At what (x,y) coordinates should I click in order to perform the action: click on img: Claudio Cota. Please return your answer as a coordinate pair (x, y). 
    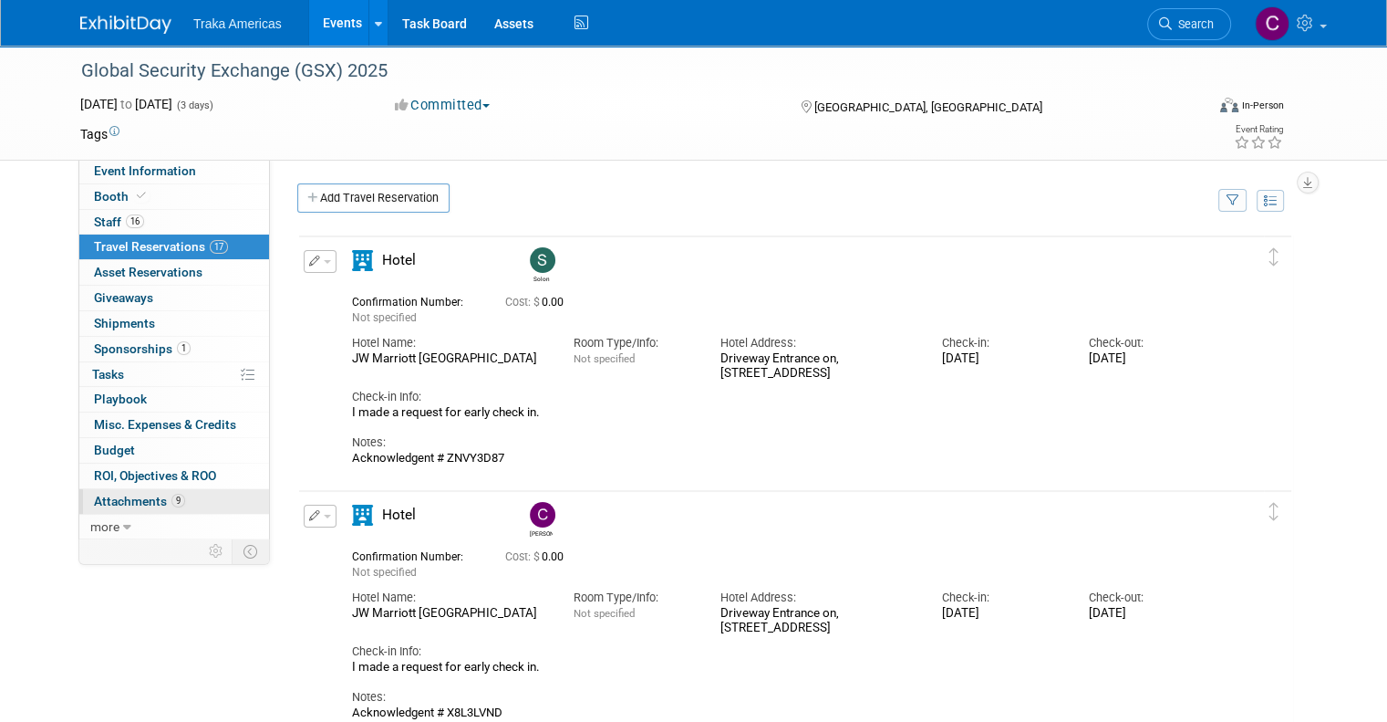
    Looking at the image, I should click on (543, 514).